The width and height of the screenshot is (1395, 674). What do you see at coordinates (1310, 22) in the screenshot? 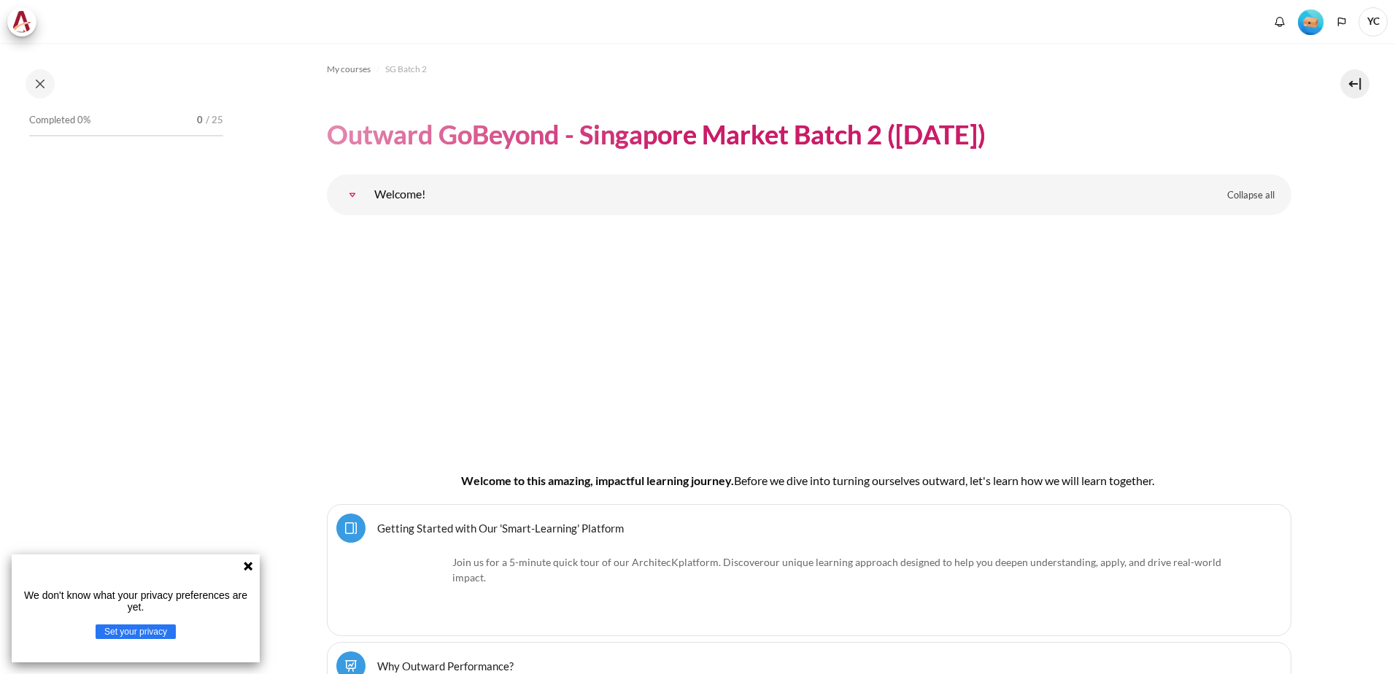
I see `img: Level #1` at bounding box center [1310, 22].